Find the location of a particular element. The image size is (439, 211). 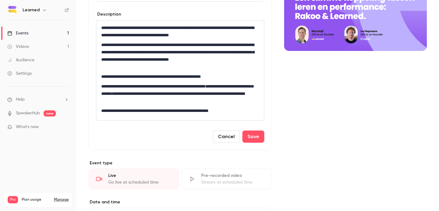

div: Stream at scheduled time is located at coordinates (232, 182).